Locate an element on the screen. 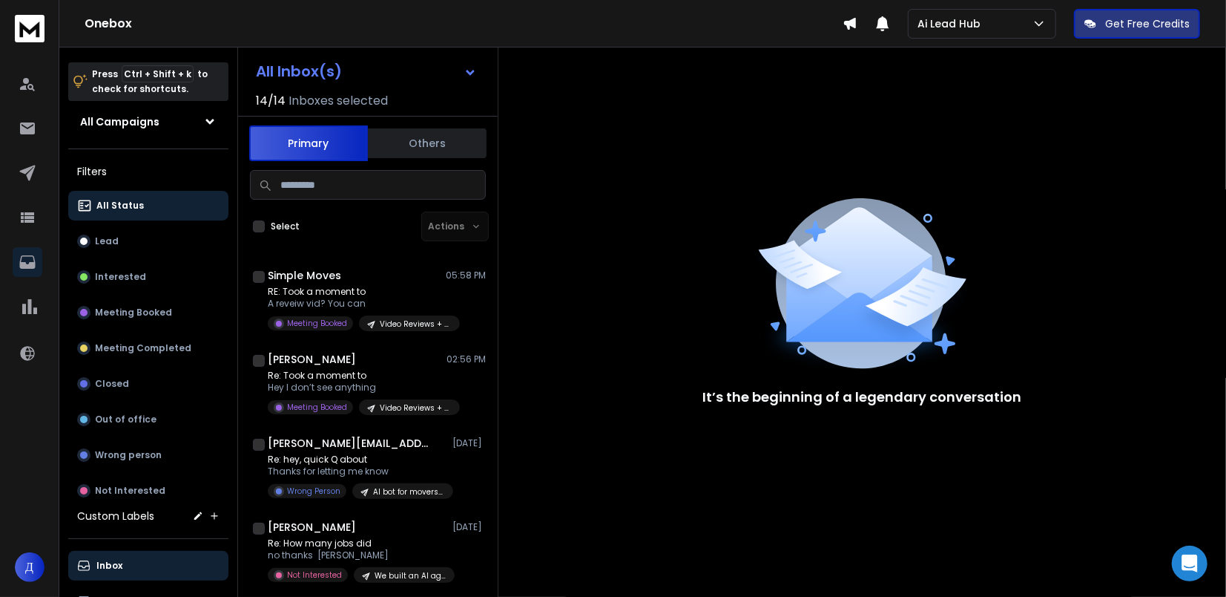  p: We built an AI agent is located at coordinates (410, 575).